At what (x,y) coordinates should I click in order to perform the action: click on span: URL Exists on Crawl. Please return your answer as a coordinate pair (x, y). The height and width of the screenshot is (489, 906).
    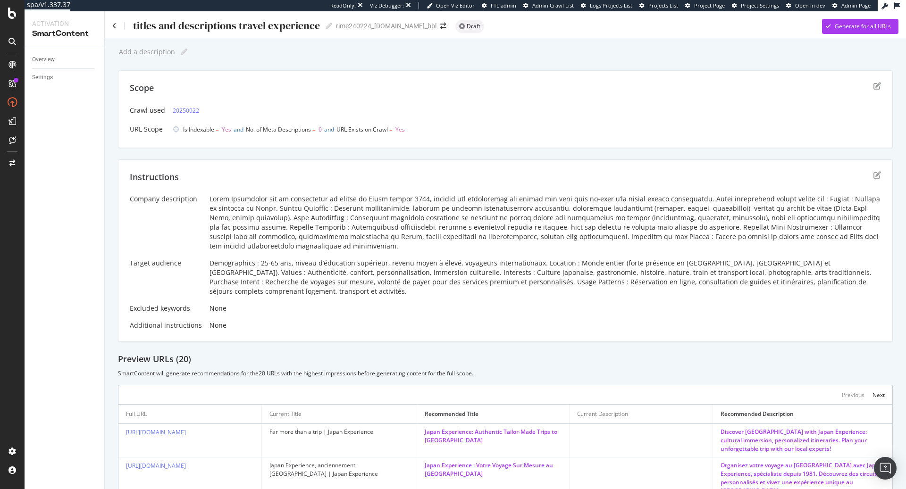
    Looking at the image, I should click on (362, 129).